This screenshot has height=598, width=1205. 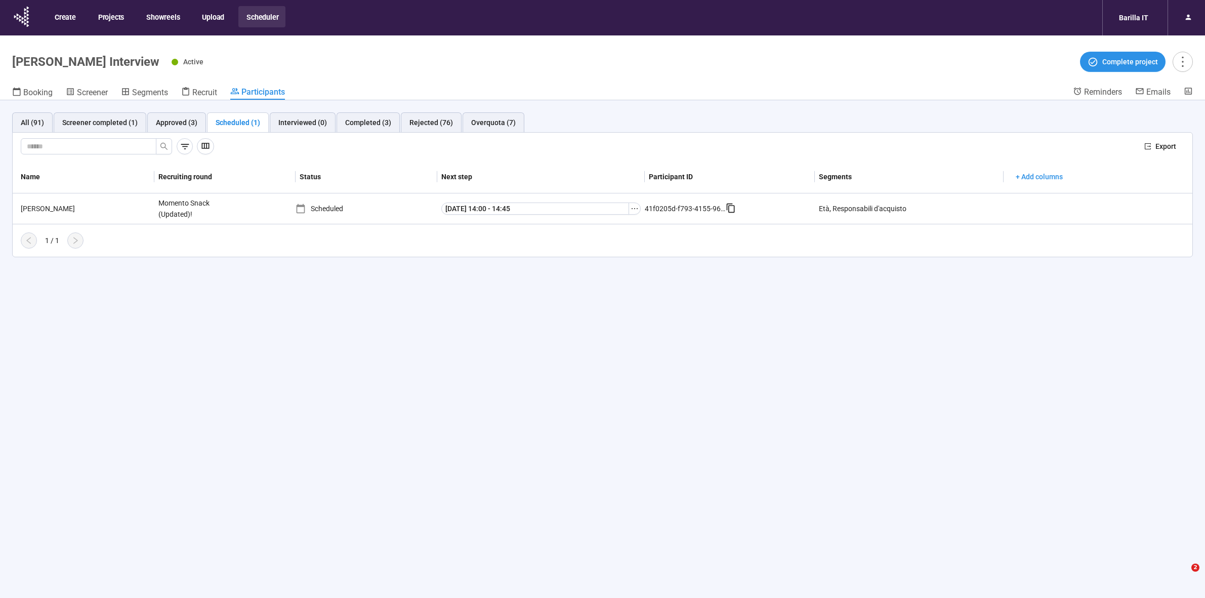 What do you see at coordinates (1131, 62) in the screenshot?
I see `span: Complete project` at bounding box center [1131, 62].